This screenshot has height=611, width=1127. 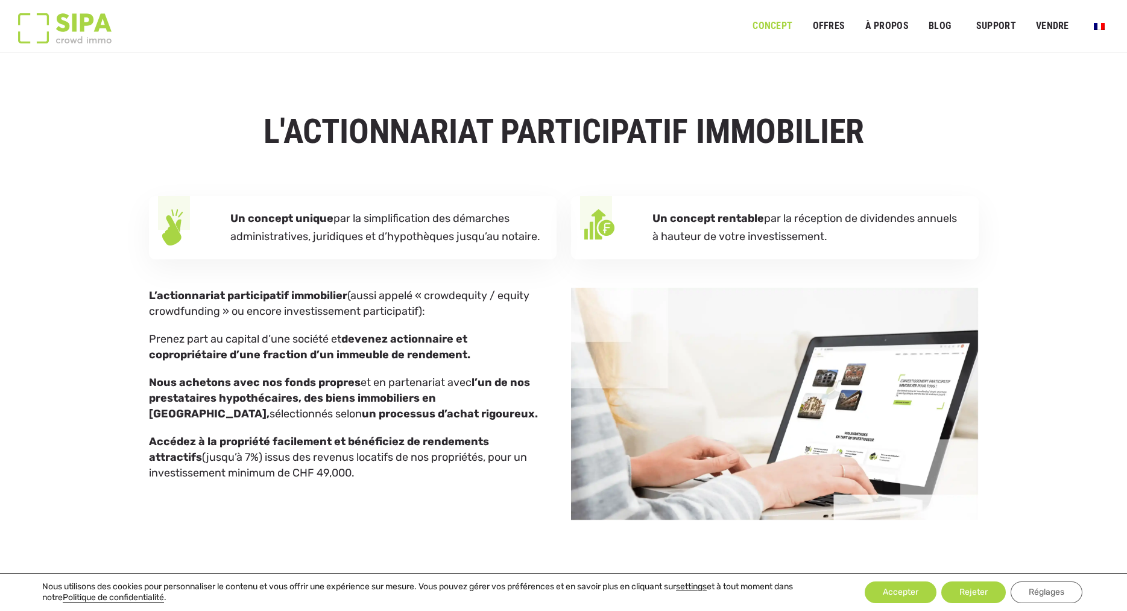 I want to click on strong: un processus d’achat rigoureux., so click(x=450, y=414).